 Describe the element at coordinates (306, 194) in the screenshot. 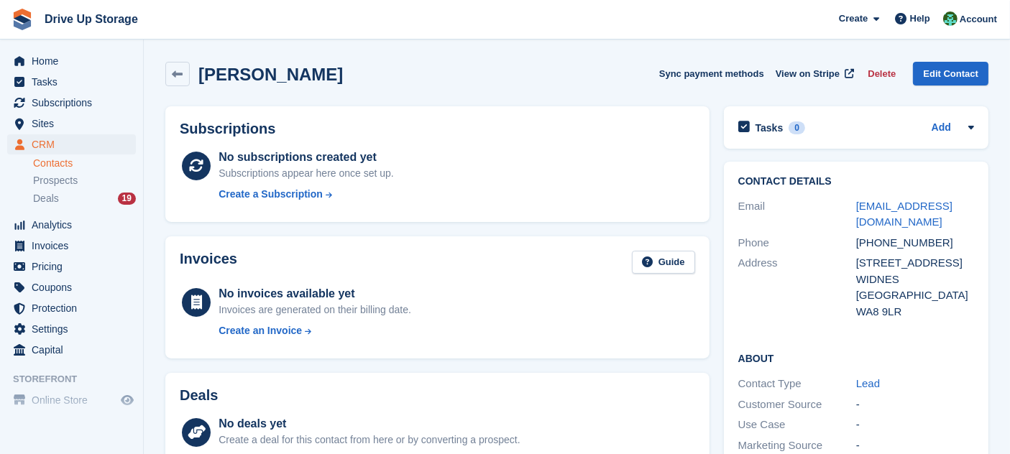

I see `a: Create a Subscription` at that location.